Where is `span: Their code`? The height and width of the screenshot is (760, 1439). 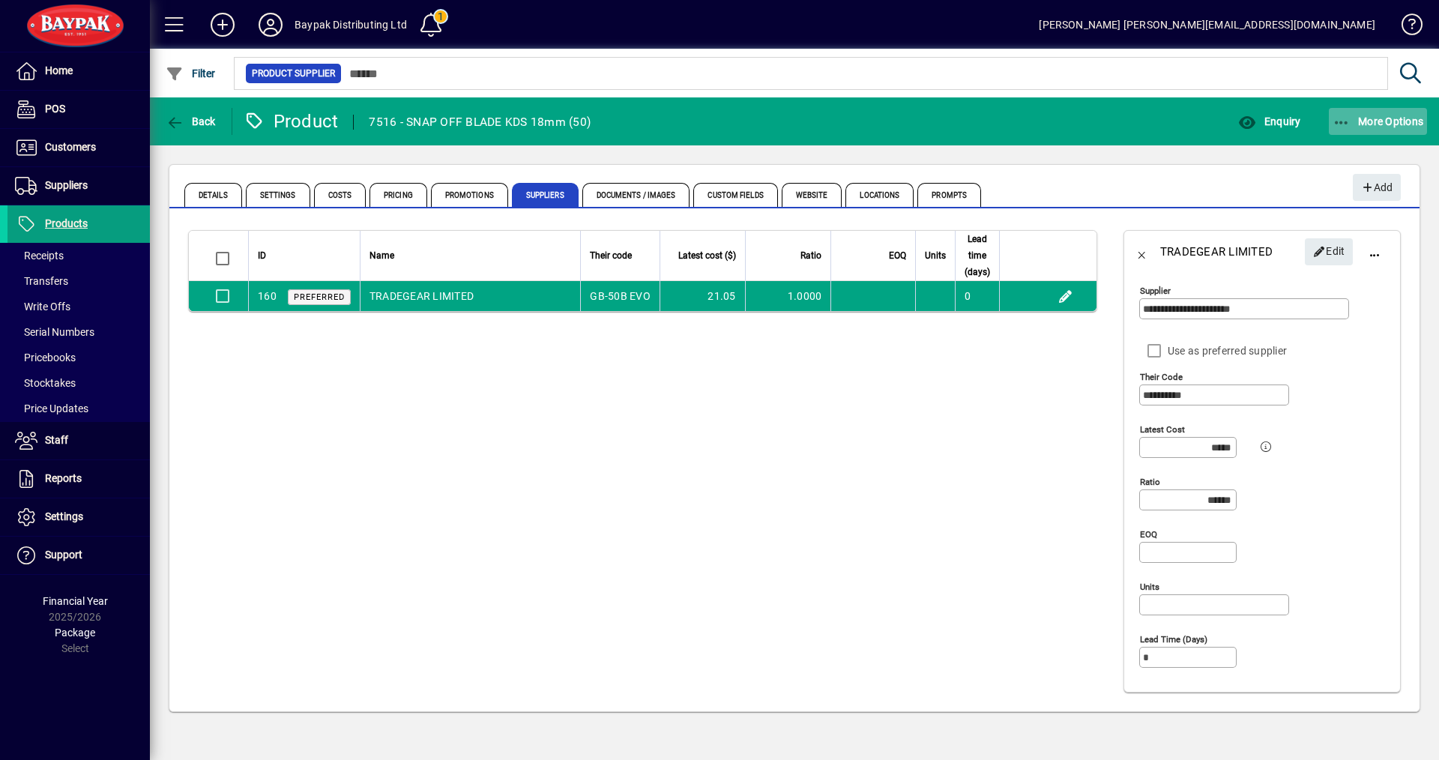
span: Their code is located at coordinates (611, 256).